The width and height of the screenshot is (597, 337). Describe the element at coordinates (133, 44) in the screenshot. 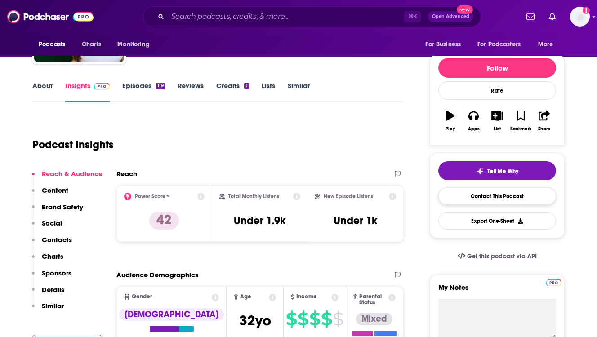

I see `span: Monitoring` at that location.